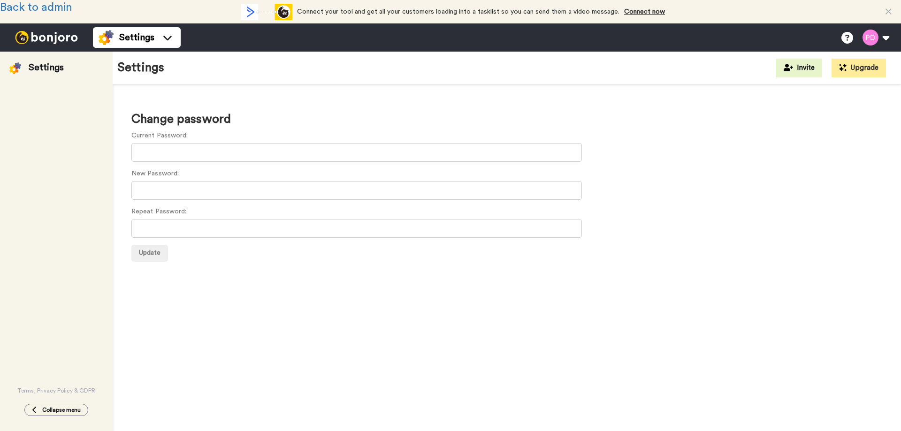  Describe the element at coordinates (159, 212) in the screenshot. I see `label: Repeat Password:` at that location.